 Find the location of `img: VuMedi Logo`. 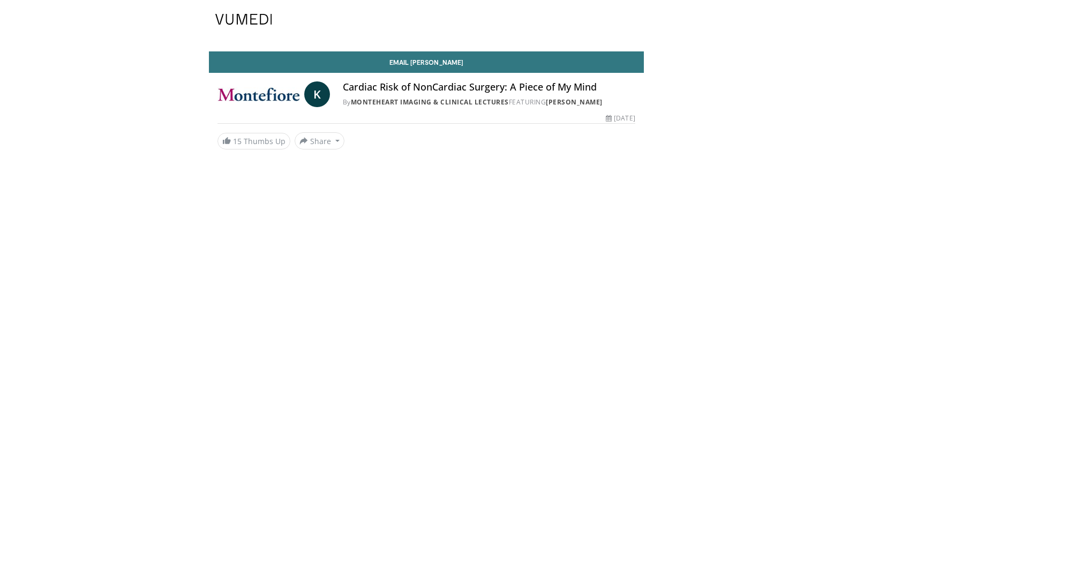

img: VuMedi Logo is located at coordinates (244, 19).